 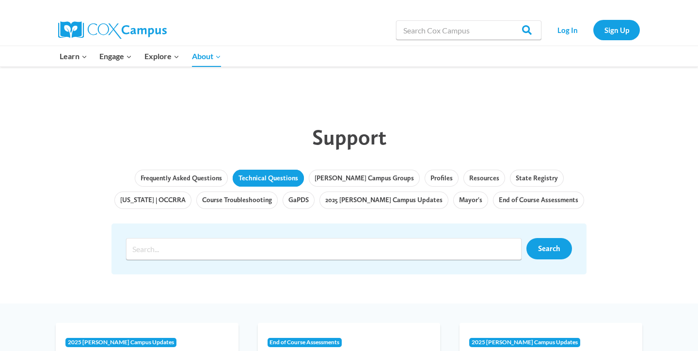 What do you see at coordinates (549, 248) in the screenshot?
I see `span: Search` at bounding box center [549, 248].